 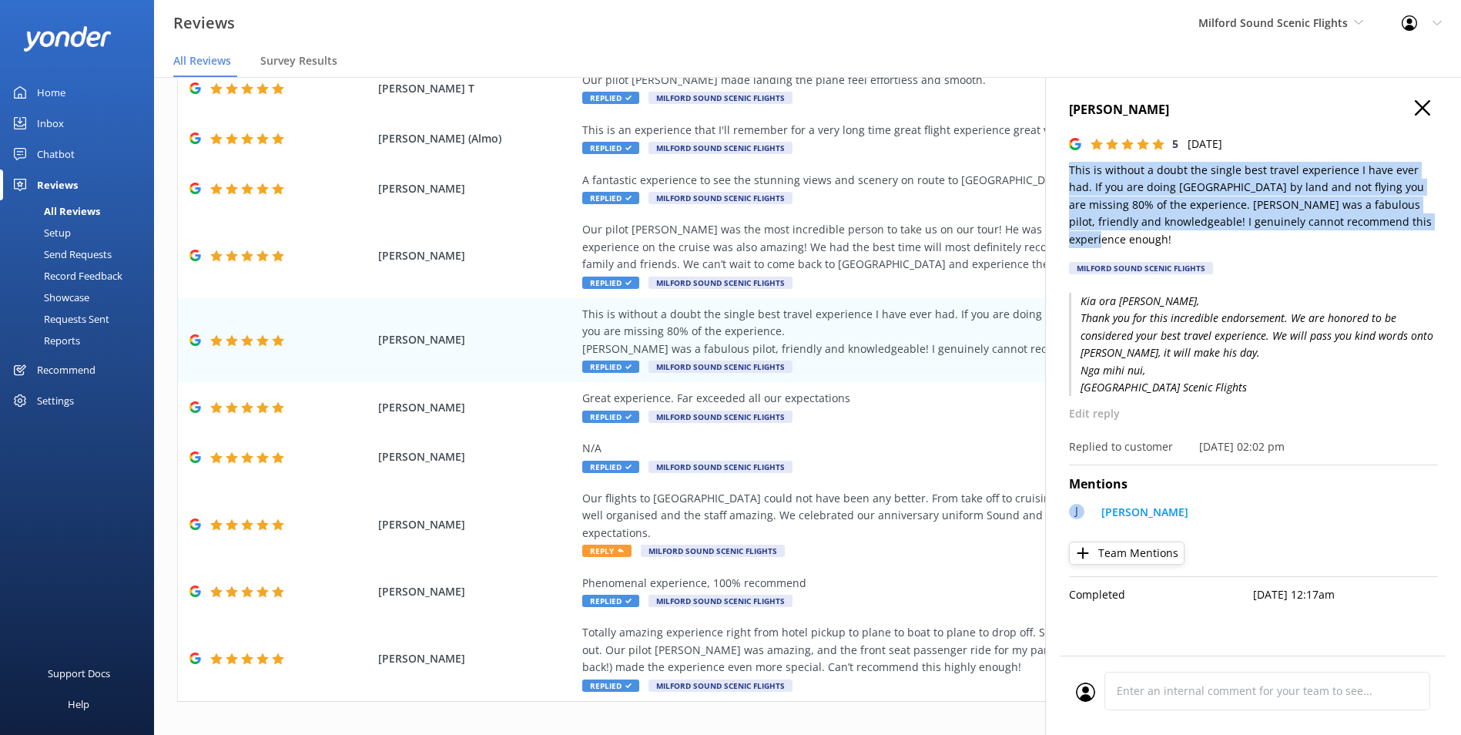 What do you see at coordinates (202, 61) in the screenshot?
I see `span: All Reviews` at bounding box center [202, 61].